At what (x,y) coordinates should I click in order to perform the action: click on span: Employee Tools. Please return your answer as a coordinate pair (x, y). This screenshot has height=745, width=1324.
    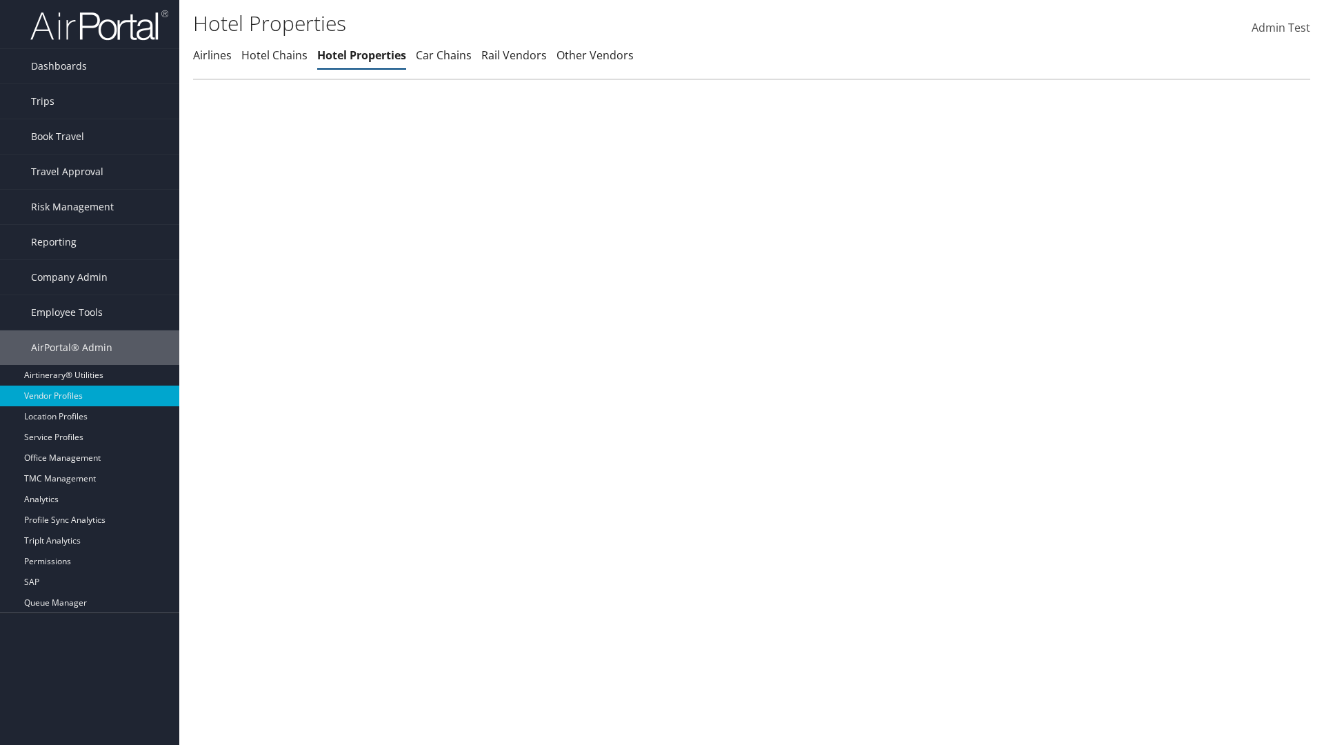
    Looking at the image, I should click on (67, 312).